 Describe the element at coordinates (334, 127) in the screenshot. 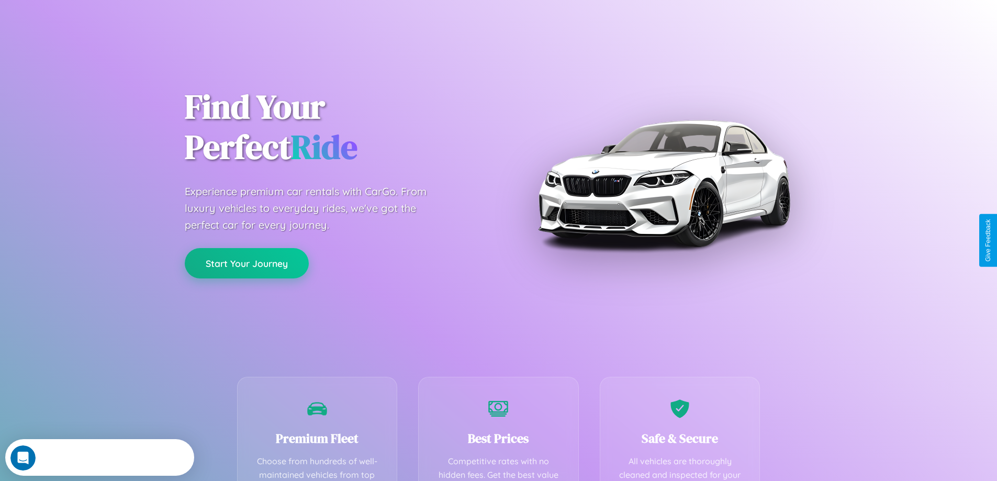

I see `h1: Find Your Perfect` at that location.